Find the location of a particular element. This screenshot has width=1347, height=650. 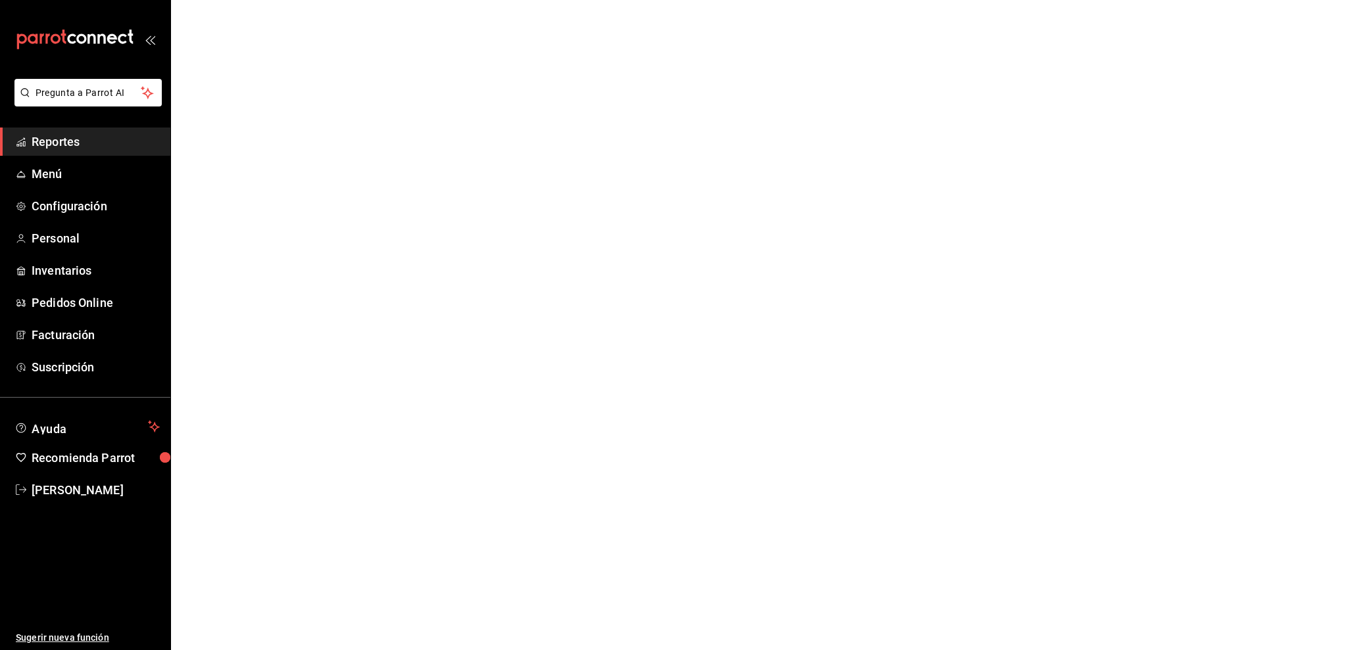

span: Pedidos Online is located at coordinates (95, 303).